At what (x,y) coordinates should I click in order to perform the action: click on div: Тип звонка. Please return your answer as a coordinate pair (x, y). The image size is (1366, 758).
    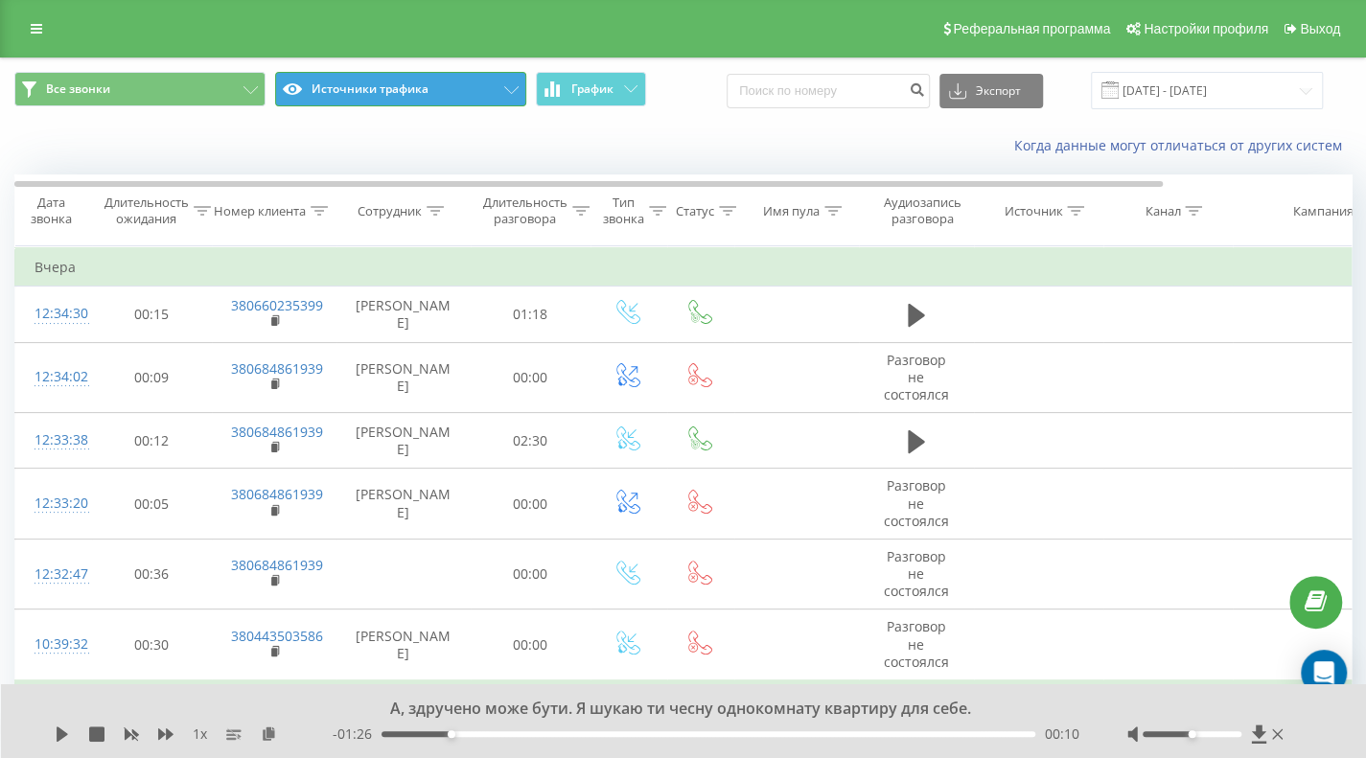
    Looking at the image, I should click on (623, 211).